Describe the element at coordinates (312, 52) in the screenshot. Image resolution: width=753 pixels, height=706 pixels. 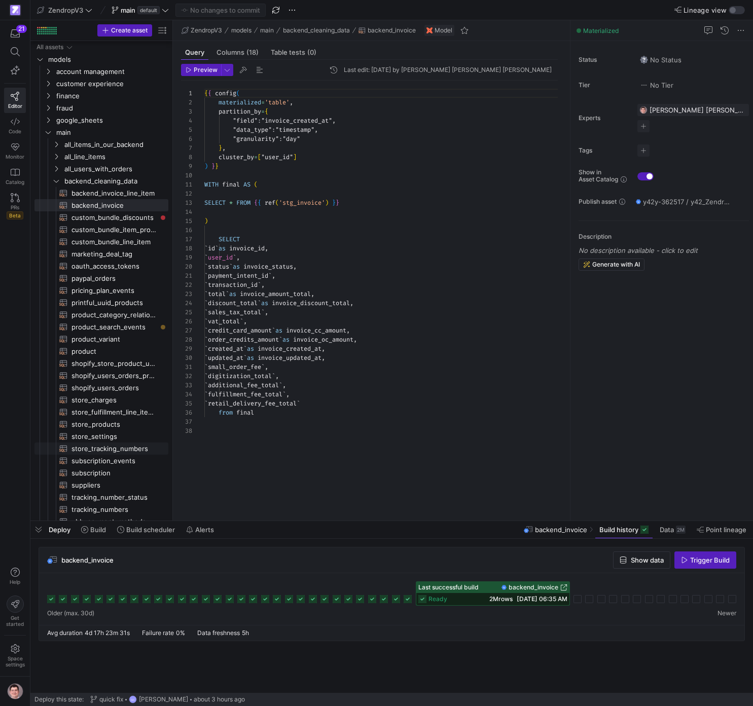
I see `span: (0)` at that location.